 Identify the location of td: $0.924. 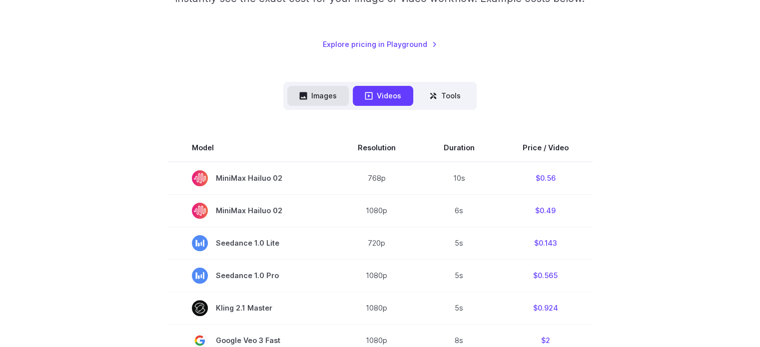
(546, 308).